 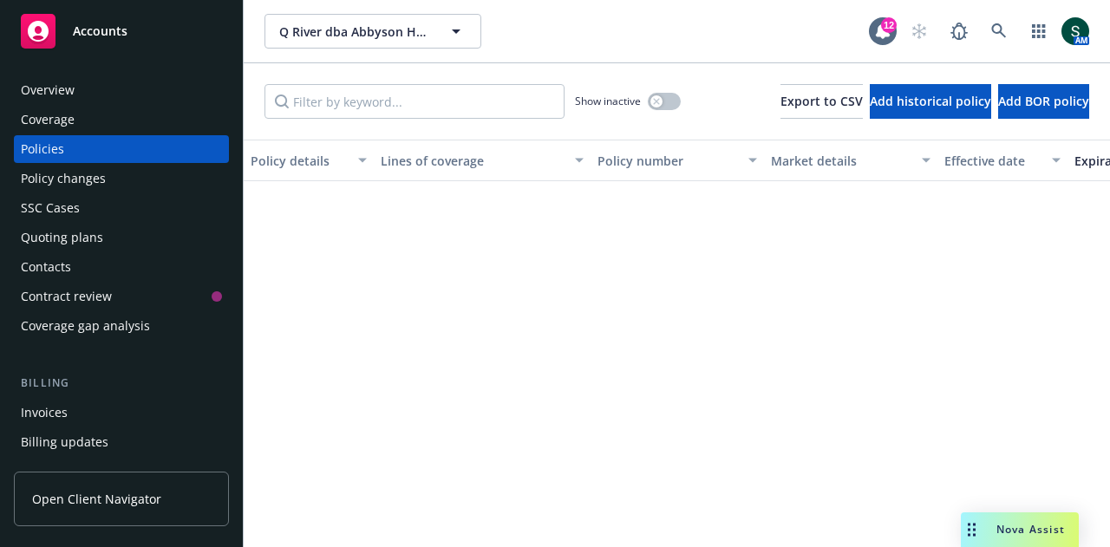 What do you see at coordinates (373, 31) in the screenshot?
I see `button: Q River dba Abbyson Home` at bounding box center [373, 31].